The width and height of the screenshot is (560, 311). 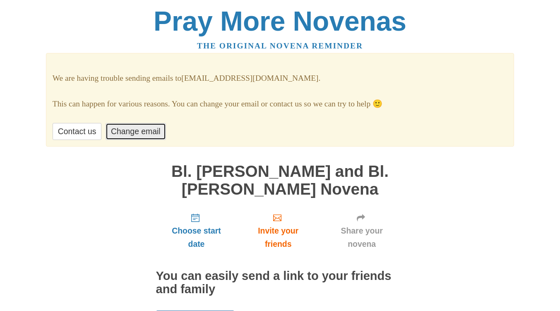 I want to click on a: The original novena reminder, so click(x=280, y=46).